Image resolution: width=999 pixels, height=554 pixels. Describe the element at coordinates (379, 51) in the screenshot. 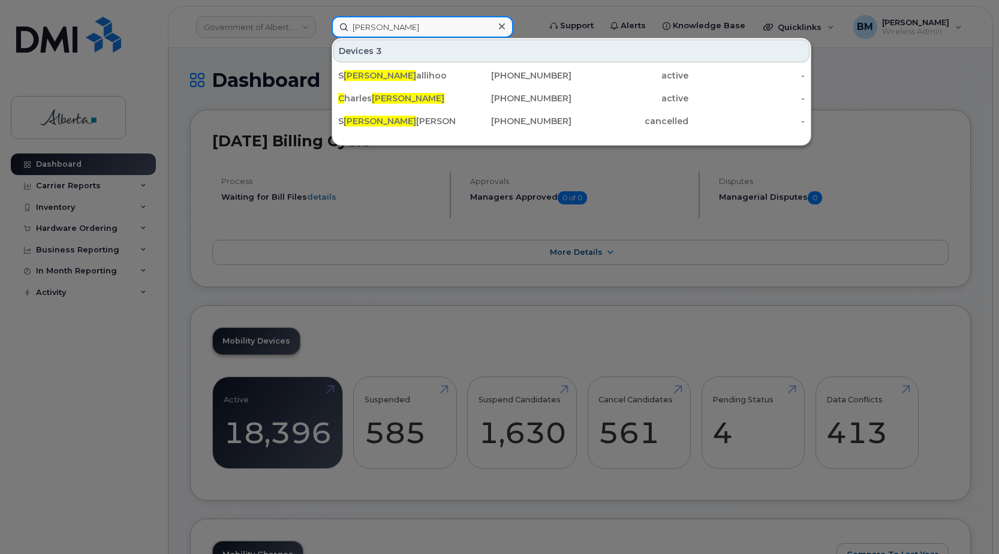

I see `span: 3` at that location.